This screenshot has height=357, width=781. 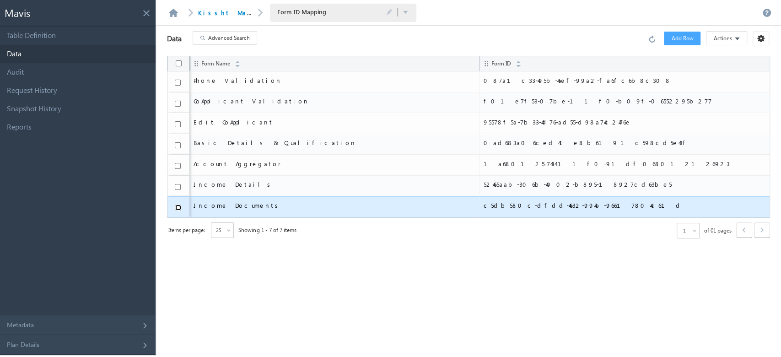 What do you see at coordinates (624, 205) in the screenshot?
I see `span: c5db580c-dfdd-4632-994b-96617804c61d` at bounding box center [624, 205].